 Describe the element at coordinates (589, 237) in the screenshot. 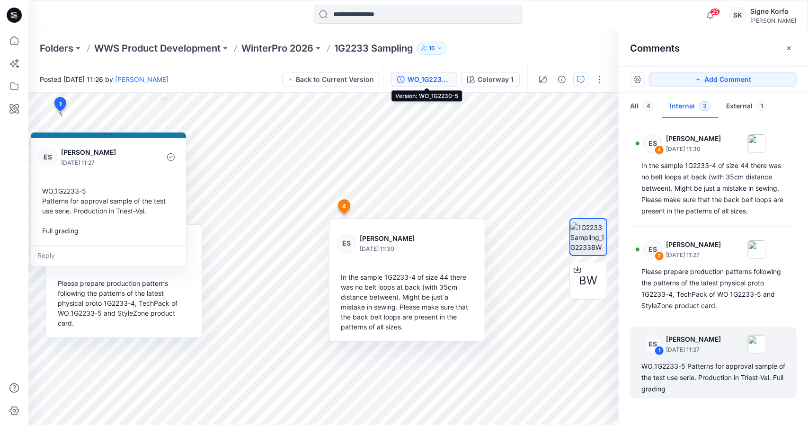

I see `img: 1G2233 Sampling_1G2233BW` at that location.